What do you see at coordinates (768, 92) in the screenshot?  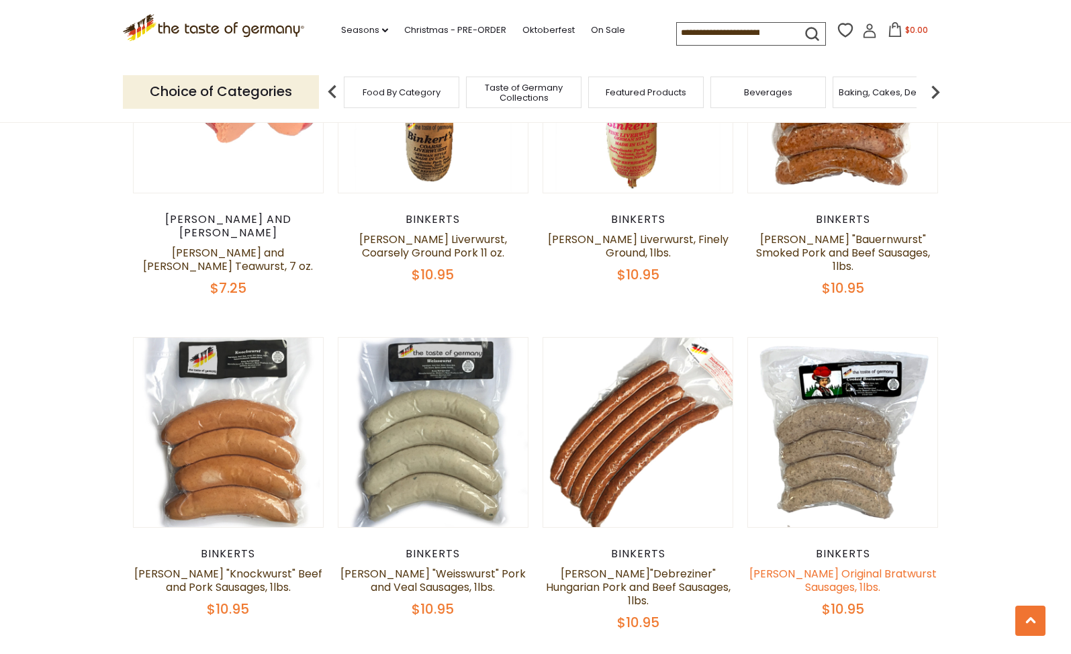 I see `span: Beverages` at bounding box center [768, 92].